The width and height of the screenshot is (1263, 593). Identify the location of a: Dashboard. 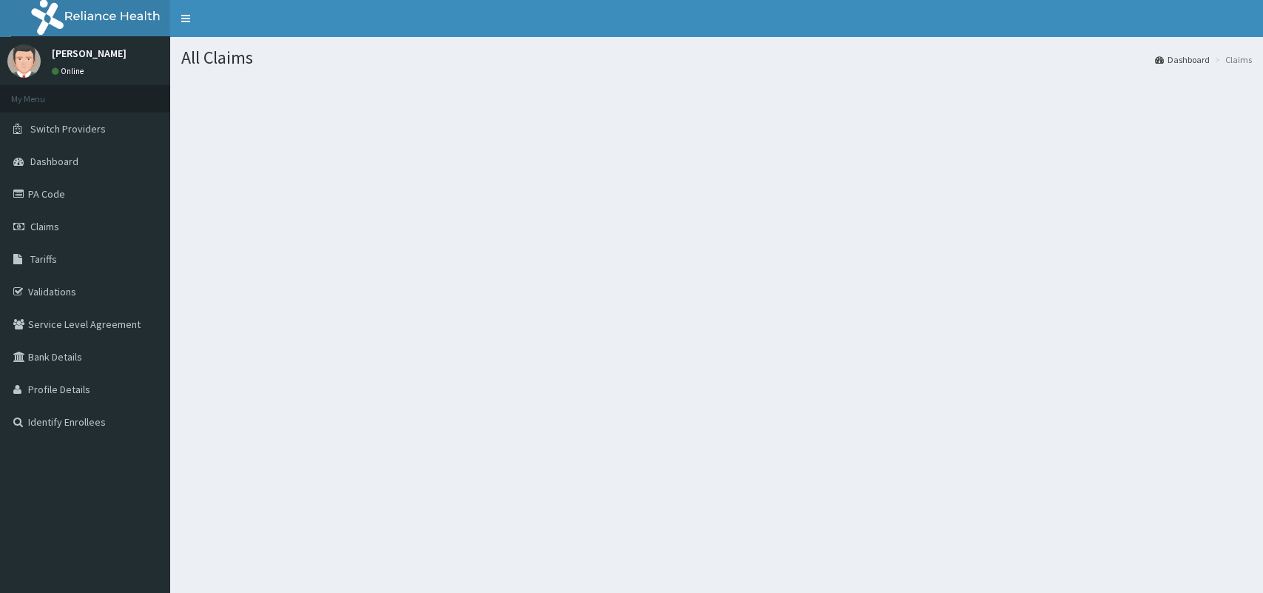
(1182, 59).